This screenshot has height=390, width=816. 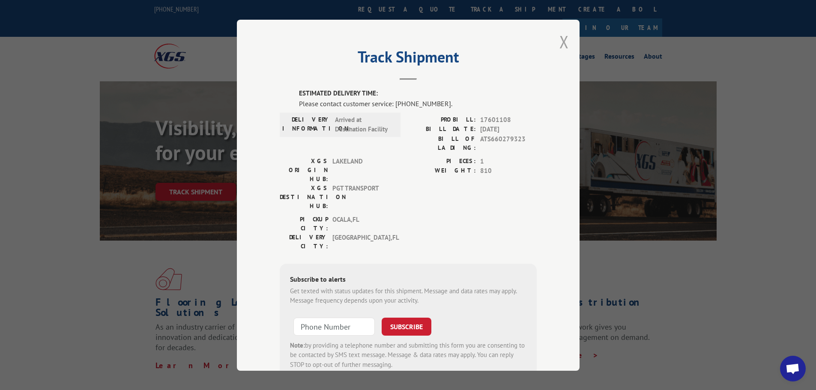 What do you see at coordinates (304, 197) in the screenshot?
I see `label: XGS DESTINATION HUB:` at bounding box center [304, 197].